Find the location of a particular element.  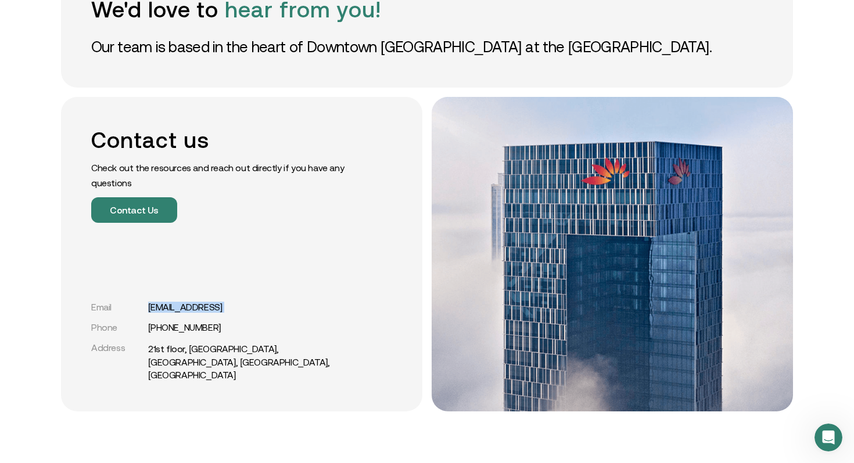

button: Contact Us is located at coordinates (134, 210).